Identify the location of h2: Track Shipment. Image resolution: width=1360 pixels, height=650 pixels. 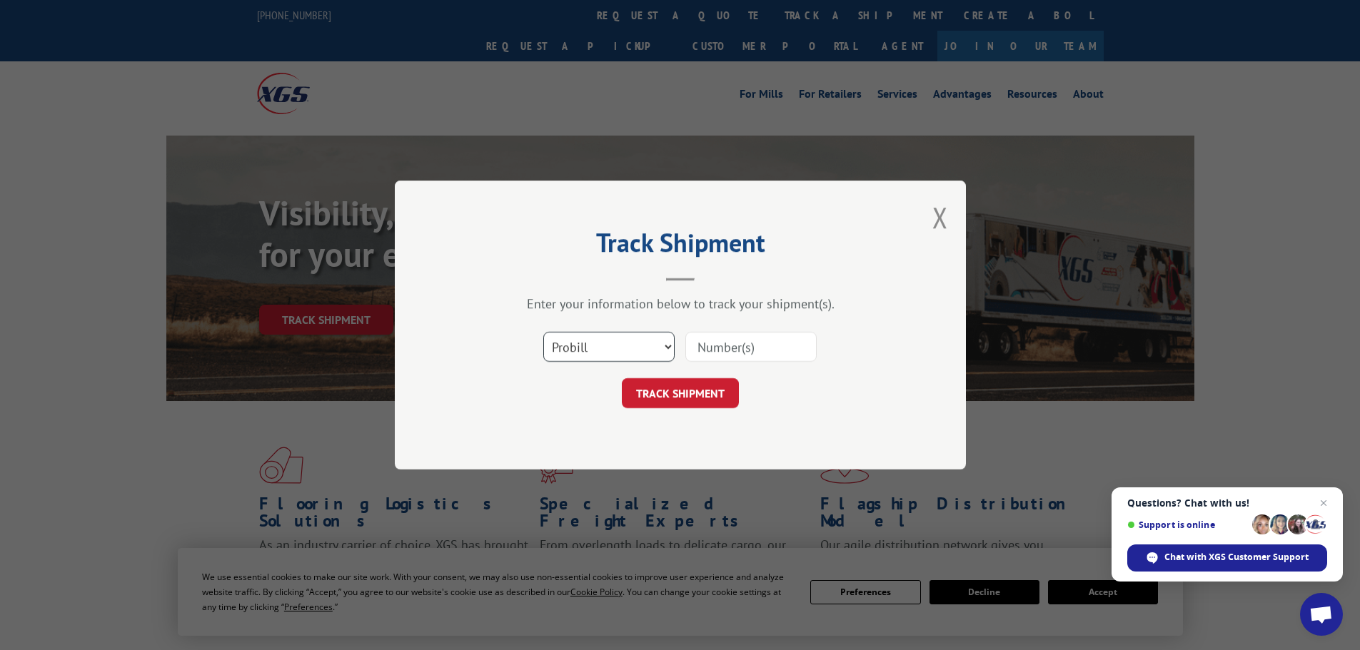
(680, 246).